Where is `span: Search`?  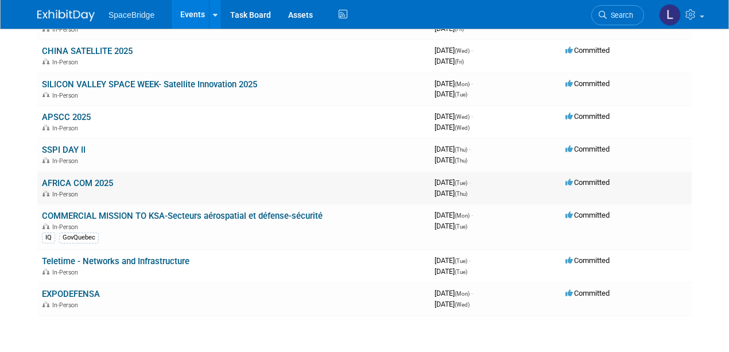 span: Search is located at coordinates (620, 15).